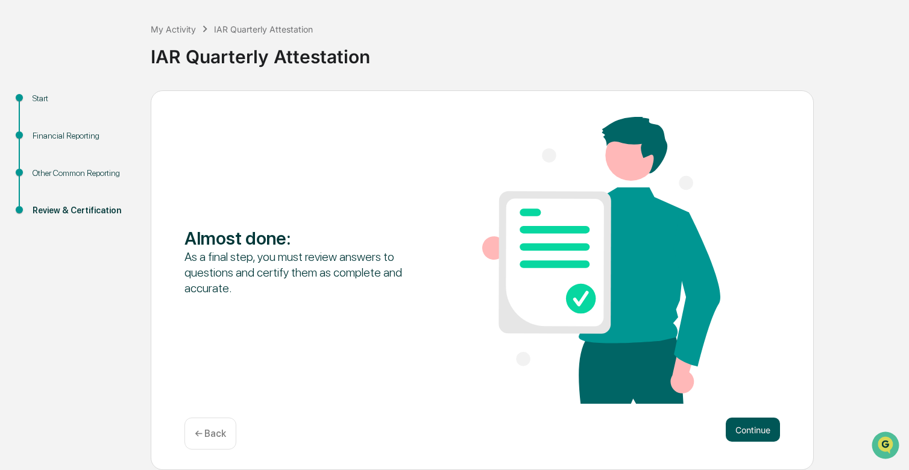  I want to click on span: Attestations, so click(124, 158).